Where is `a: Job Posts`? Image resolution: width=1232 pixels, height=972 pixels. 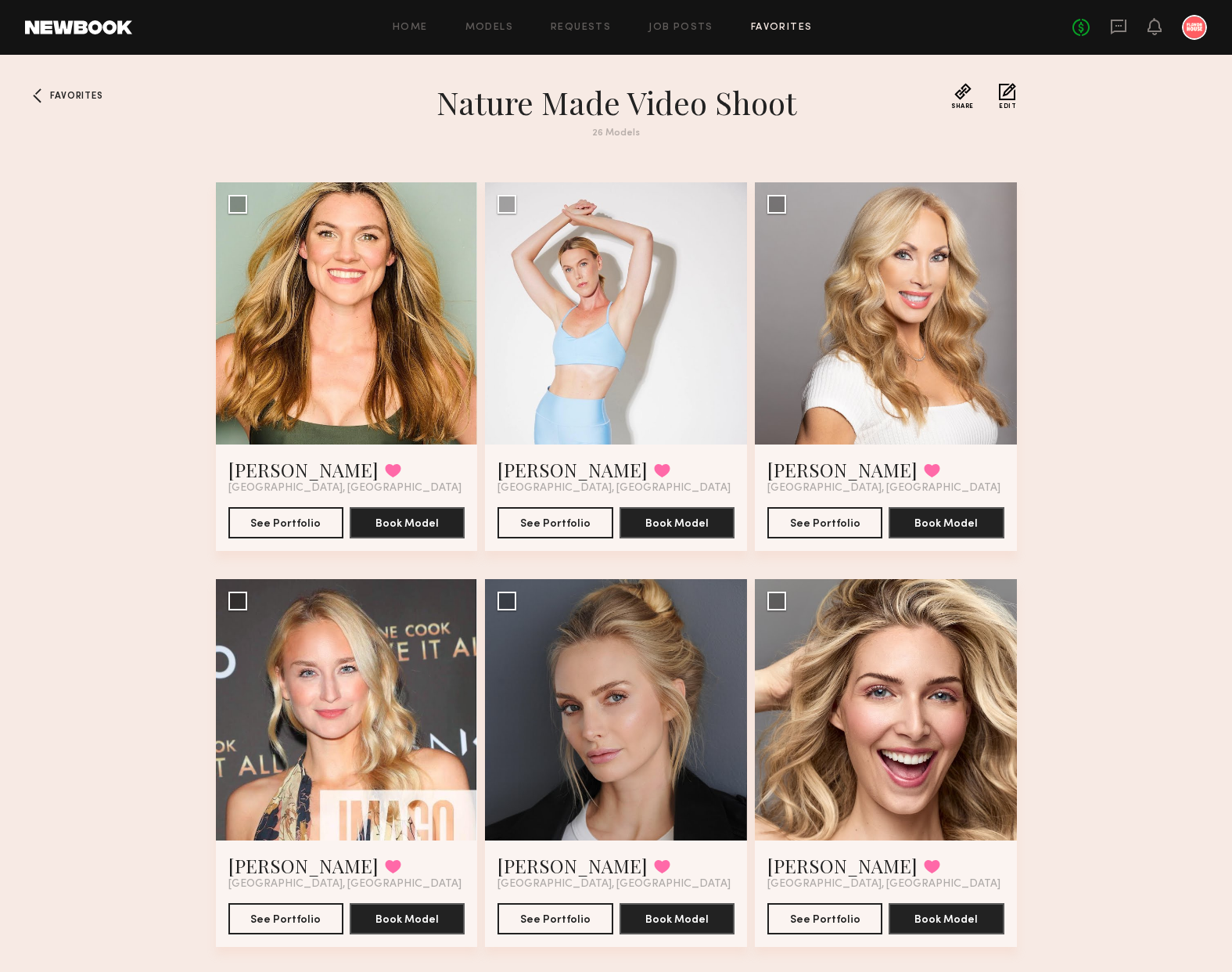
a: Job Posts is located at coordinates (681, 27).